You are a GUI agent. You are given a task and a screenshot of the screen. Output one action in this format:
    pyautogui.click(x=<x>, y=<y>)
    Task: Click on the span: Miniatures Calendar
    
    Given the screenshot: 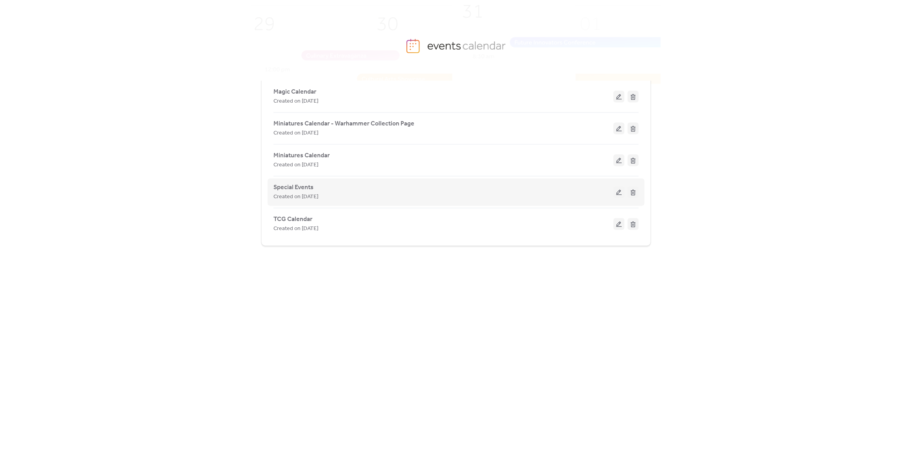 What is the action you would take?
    pyautogui.click(x=301, y=156)
    